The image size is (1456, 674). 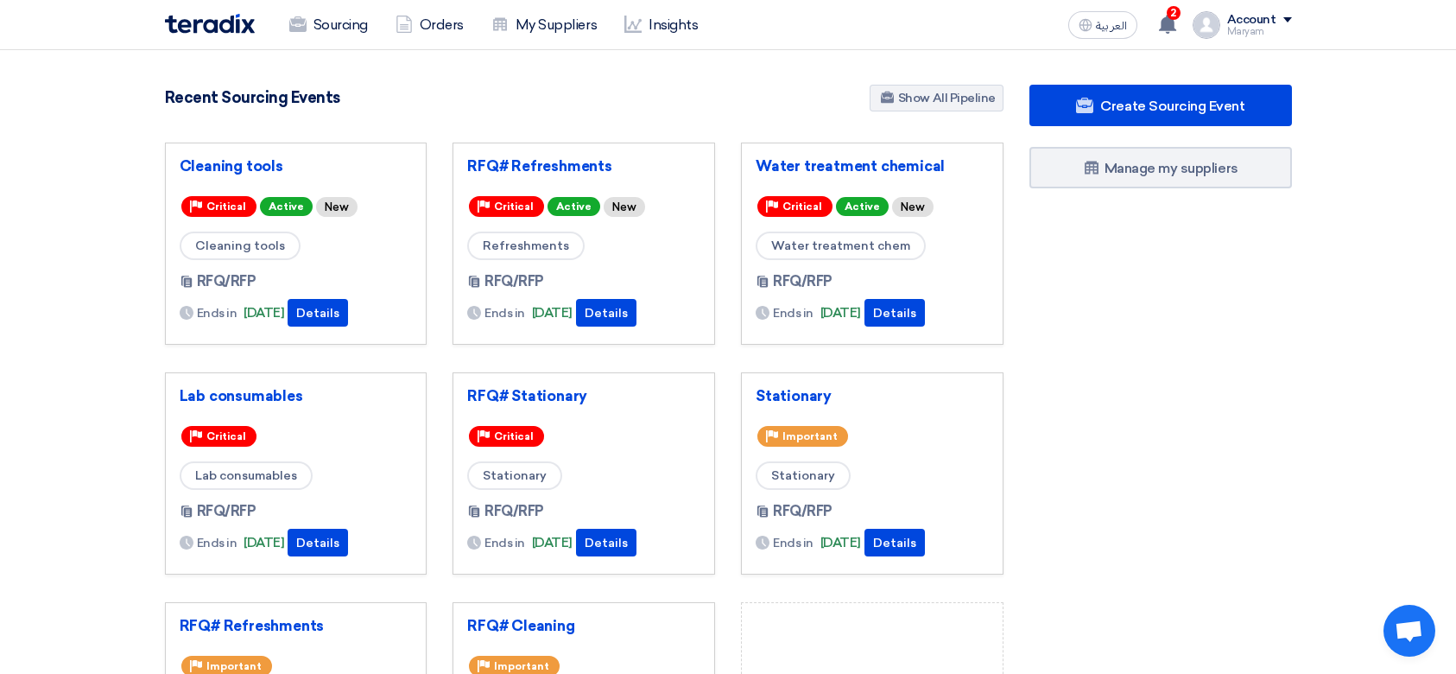 I want to click on a: Cleaning tools, so click(x=296, y=166).